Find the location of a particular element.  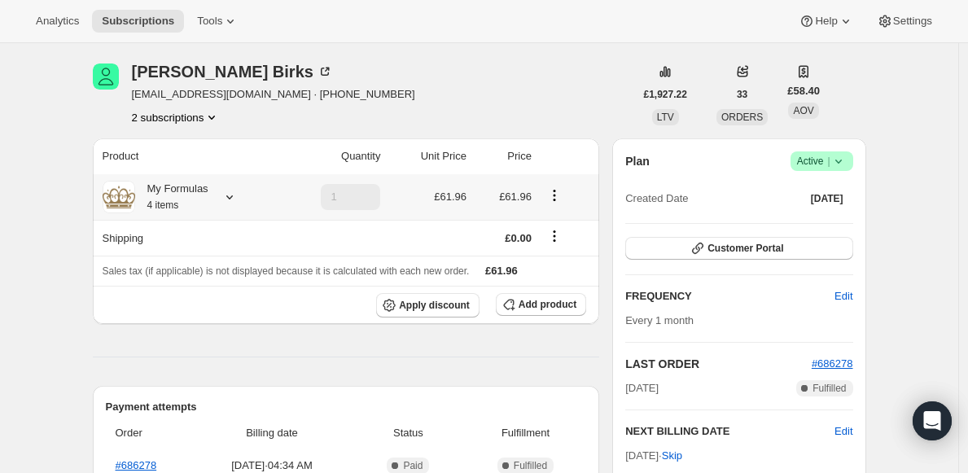

span: Tools is located at coordinates (209, 21).